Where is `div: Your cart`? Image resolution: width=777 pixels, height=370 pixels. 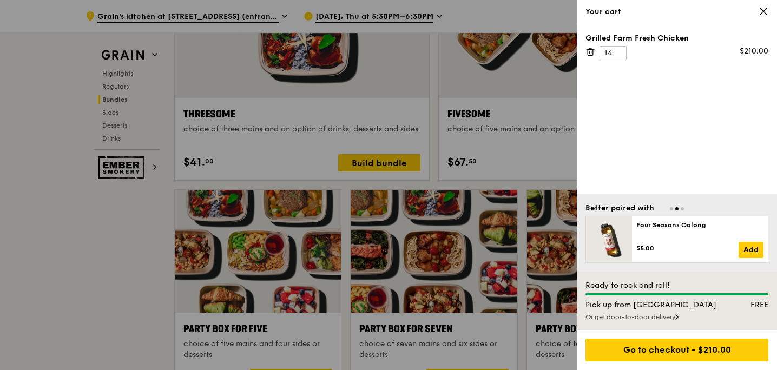
div: Your cart is located at coordinates (677, 12).